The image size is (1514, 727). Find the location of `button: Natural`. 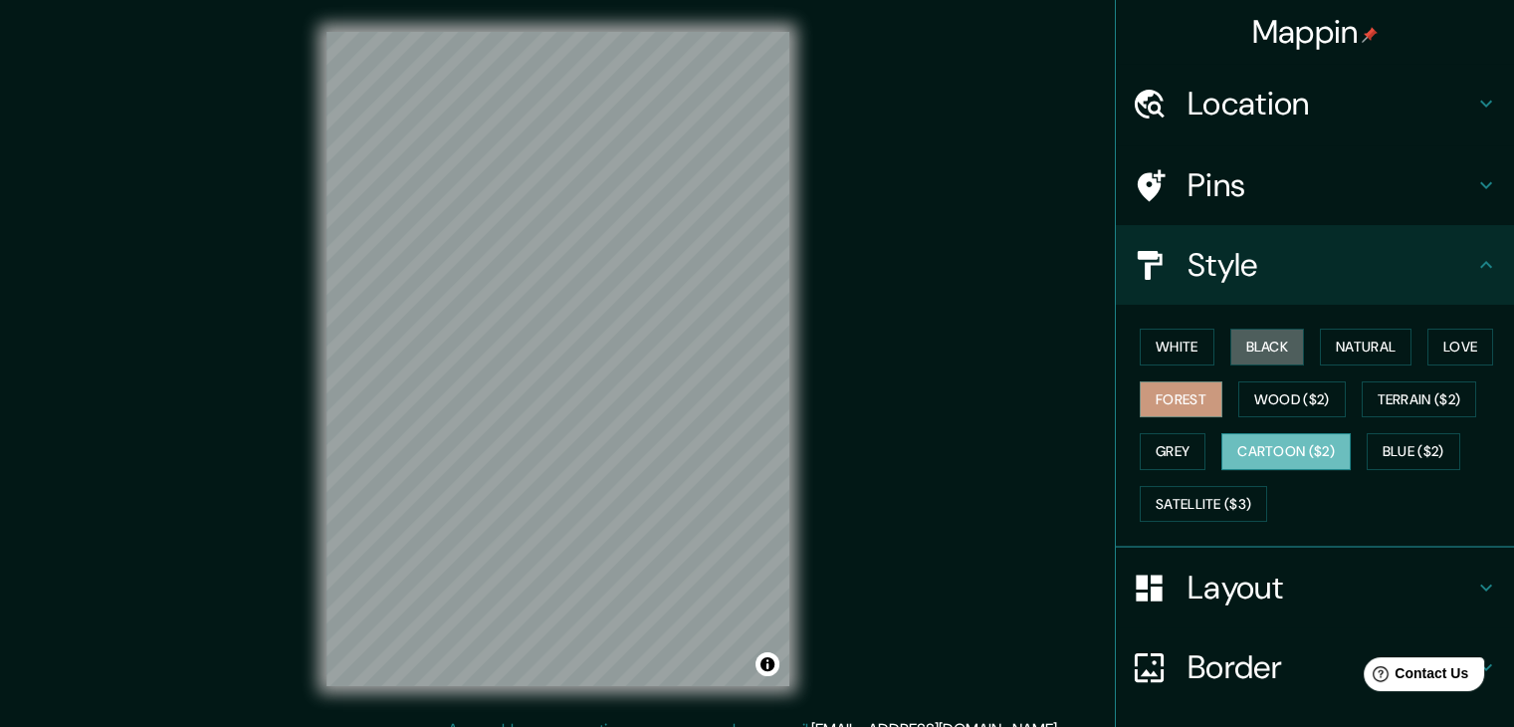

button: Natural is located at coordinates (1366, 346).